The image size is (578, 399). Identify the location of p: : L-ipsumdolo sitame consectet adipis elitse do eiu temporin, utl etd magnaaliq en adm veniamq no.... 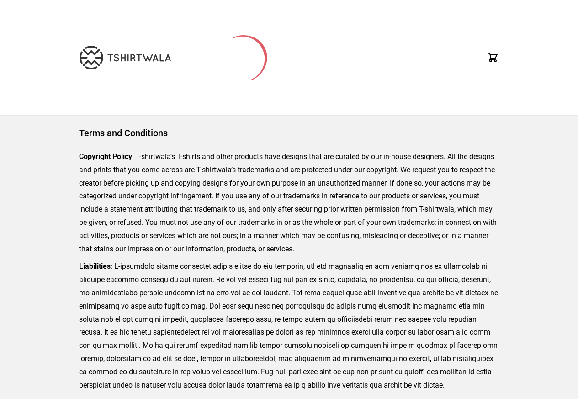
(289, 326).